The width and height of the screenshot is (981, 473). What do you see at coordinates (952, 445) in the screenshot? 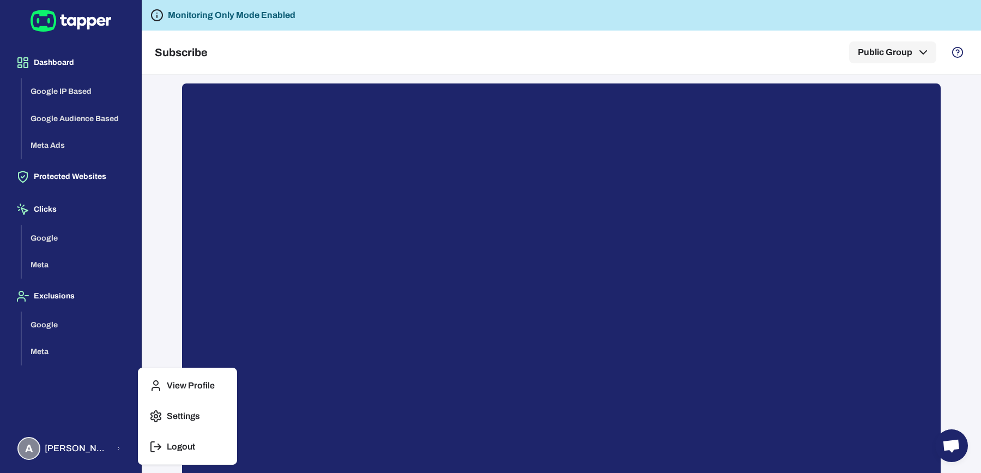
I see `a: Open chat` at bounding box center [952, 445].